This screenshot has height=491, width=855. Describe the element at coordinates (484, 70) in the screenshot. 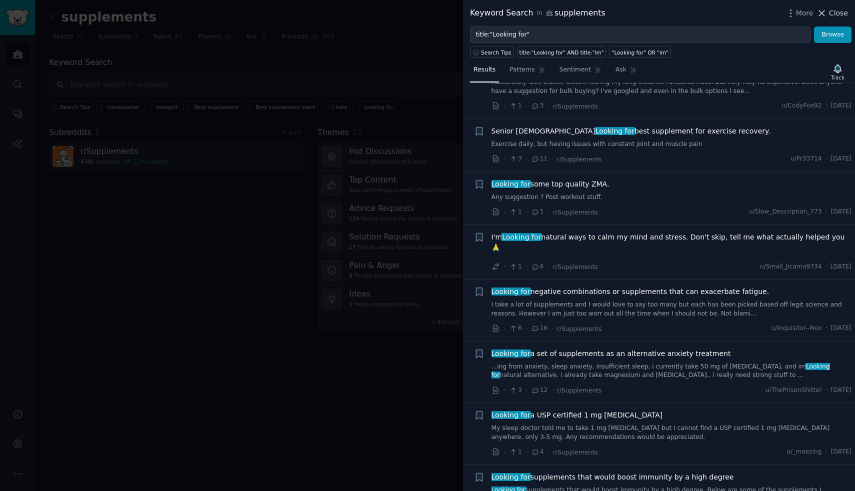

I see `span: Results` at that location.